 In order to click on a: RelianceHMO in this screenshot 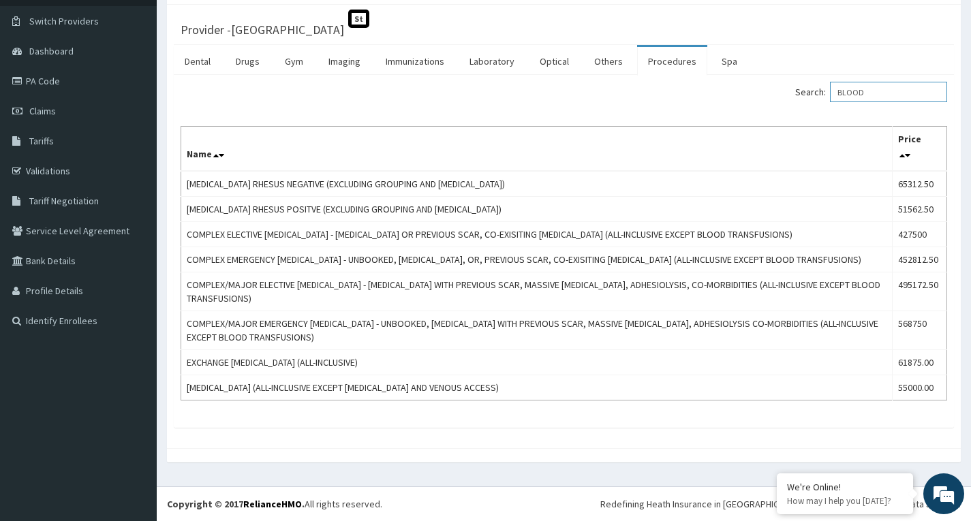, I will do `click(273, 504)`.